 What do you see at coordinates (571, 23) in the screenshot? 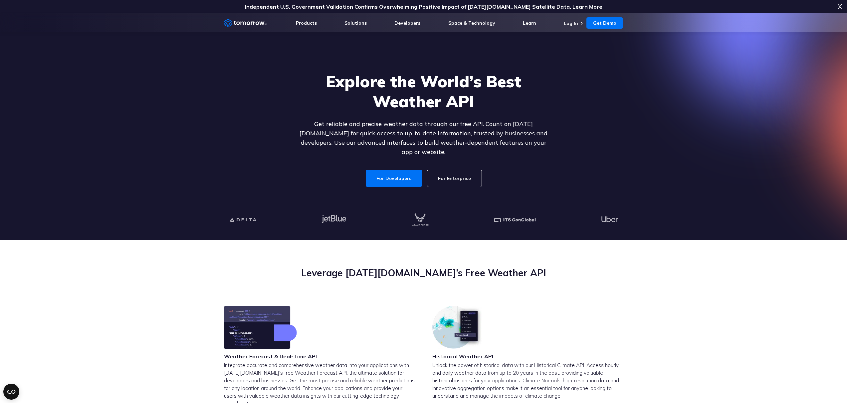
I see `a: Log In` at bounding box center [571, 23].